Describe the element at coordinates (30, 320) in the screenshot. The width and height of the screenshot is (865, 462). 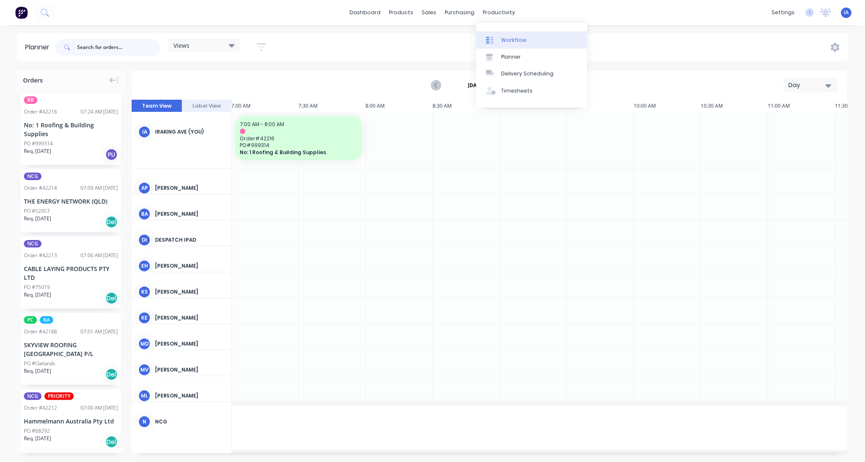
I see `span: PC` at that location.